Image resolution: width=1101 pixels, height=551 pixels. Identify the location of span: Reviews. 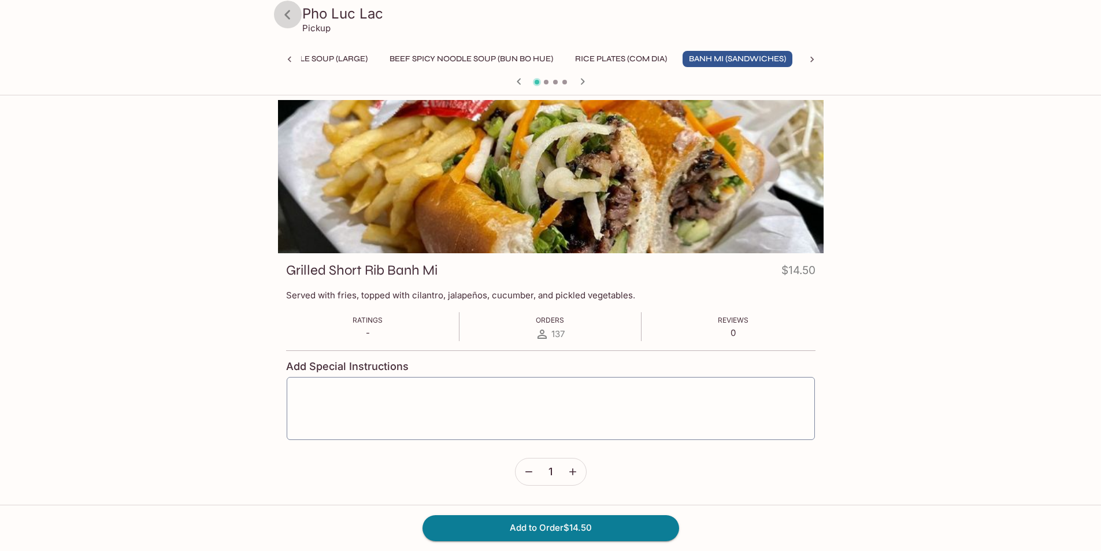
(733, 320).